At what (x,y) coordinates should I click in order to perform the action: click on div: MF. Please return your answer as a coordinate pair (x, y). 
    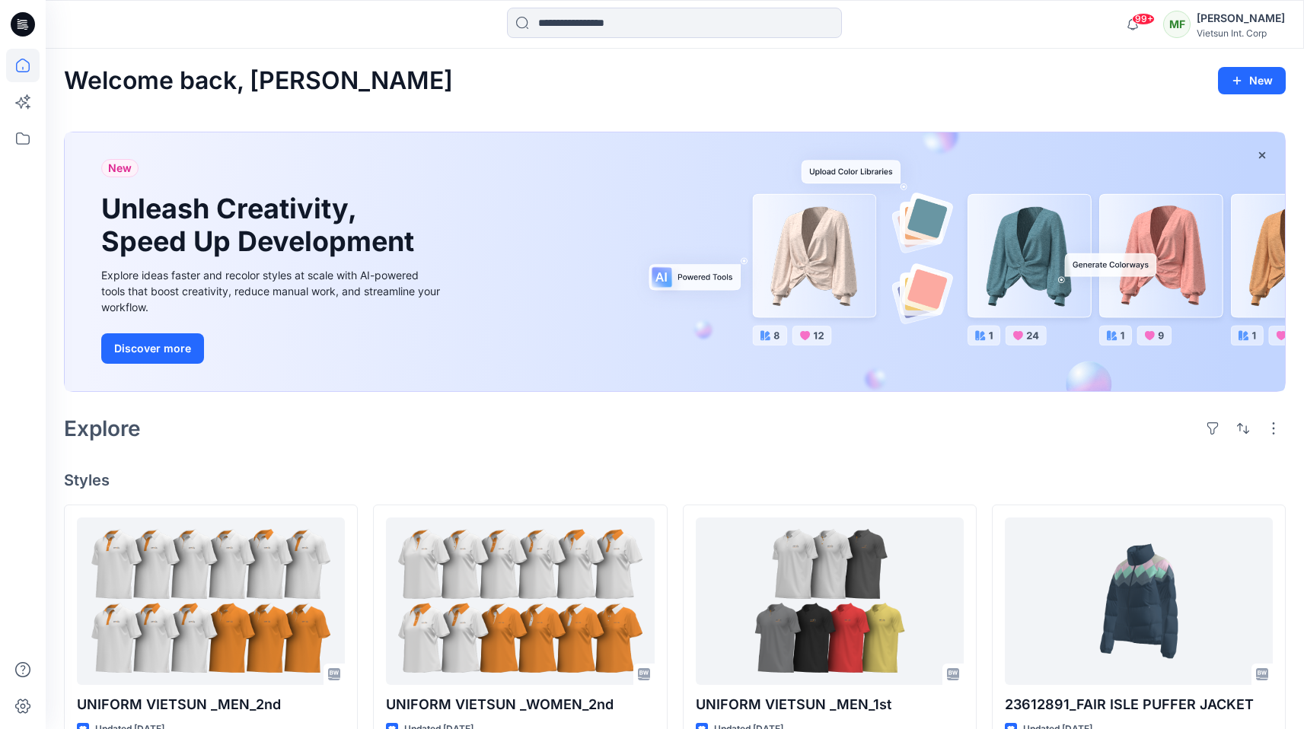
    Looking at the image, I should click on (1177, 24).